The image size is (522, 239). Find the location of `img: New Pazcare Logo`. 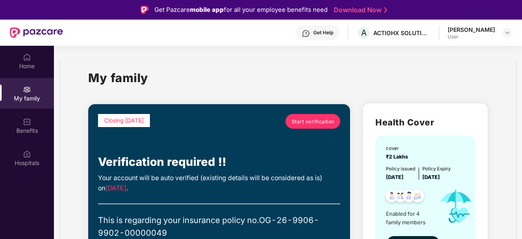

img: New Pazcare Logo is located at coordinates (36, 33).